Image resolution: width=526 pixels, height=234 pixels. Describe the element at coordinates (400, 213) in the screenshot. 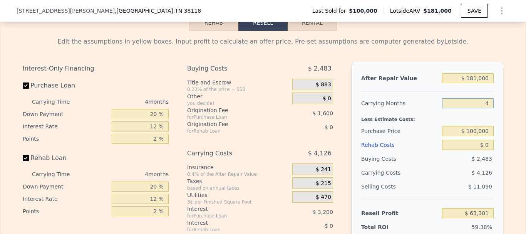

I see `div: Resell Profit` at that location.